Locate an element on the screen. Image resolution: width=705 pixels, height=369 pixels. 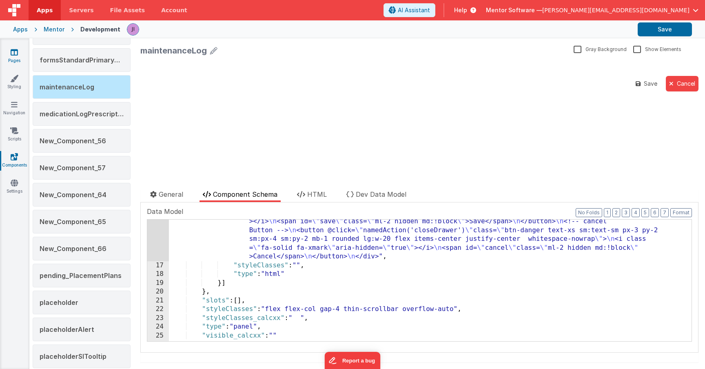
button: 1 is located at coordinates (607, 212).